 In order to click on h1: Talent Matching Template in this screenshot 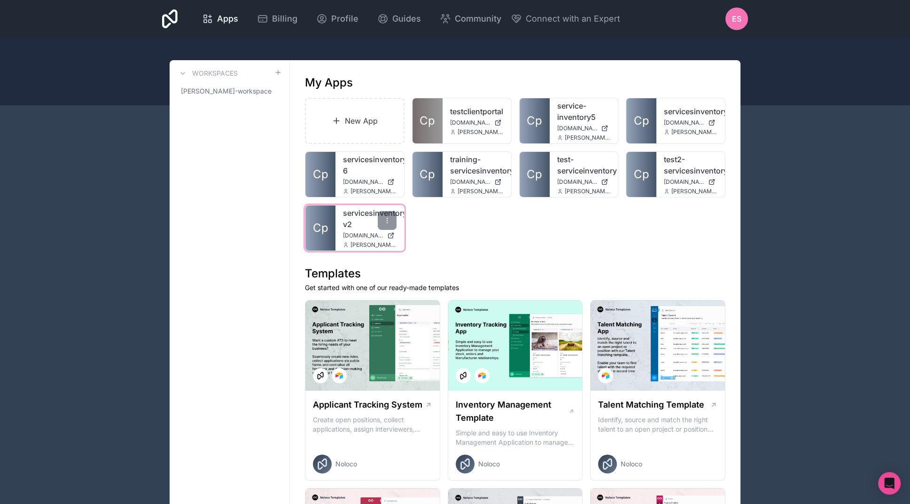, I will do `click(651, 404)`.